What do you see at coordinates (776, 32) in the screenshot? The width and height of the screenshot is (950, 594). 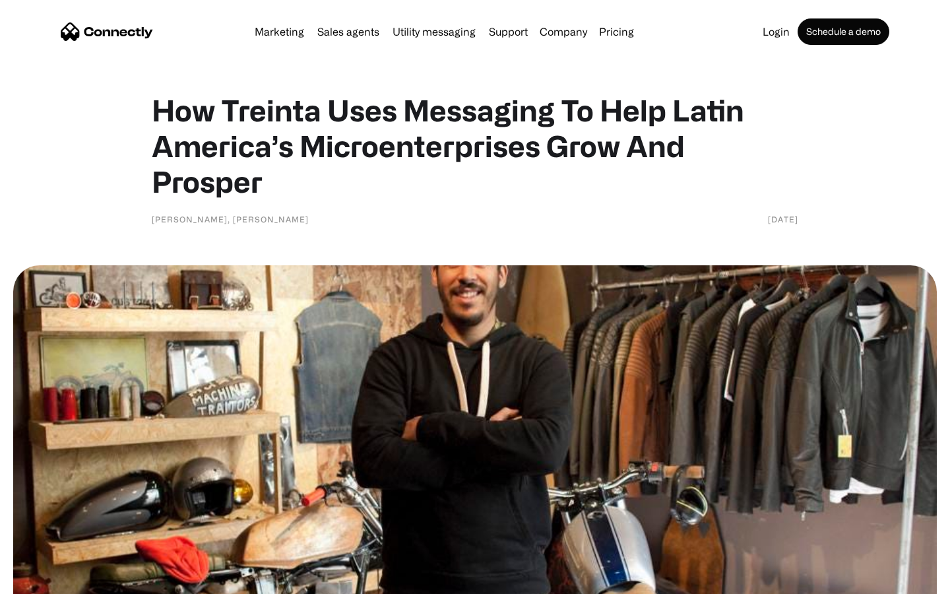 I see `a: Login` at bounding box center [776, 32].